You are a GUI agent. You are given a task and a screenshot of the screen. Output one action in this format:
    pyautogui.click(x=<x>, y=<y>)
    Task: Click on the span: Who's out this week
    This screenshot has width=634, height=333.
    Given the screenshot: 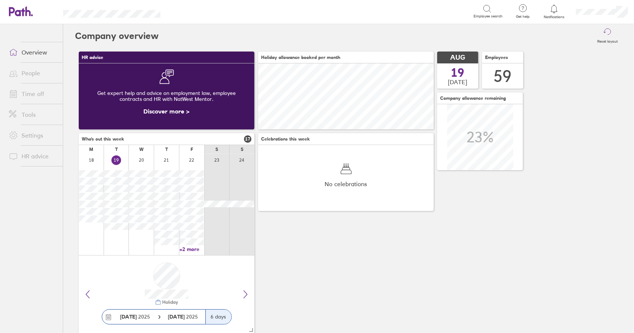 What is the action you would take?
    pyautogui.click(x=103, y=139)
    